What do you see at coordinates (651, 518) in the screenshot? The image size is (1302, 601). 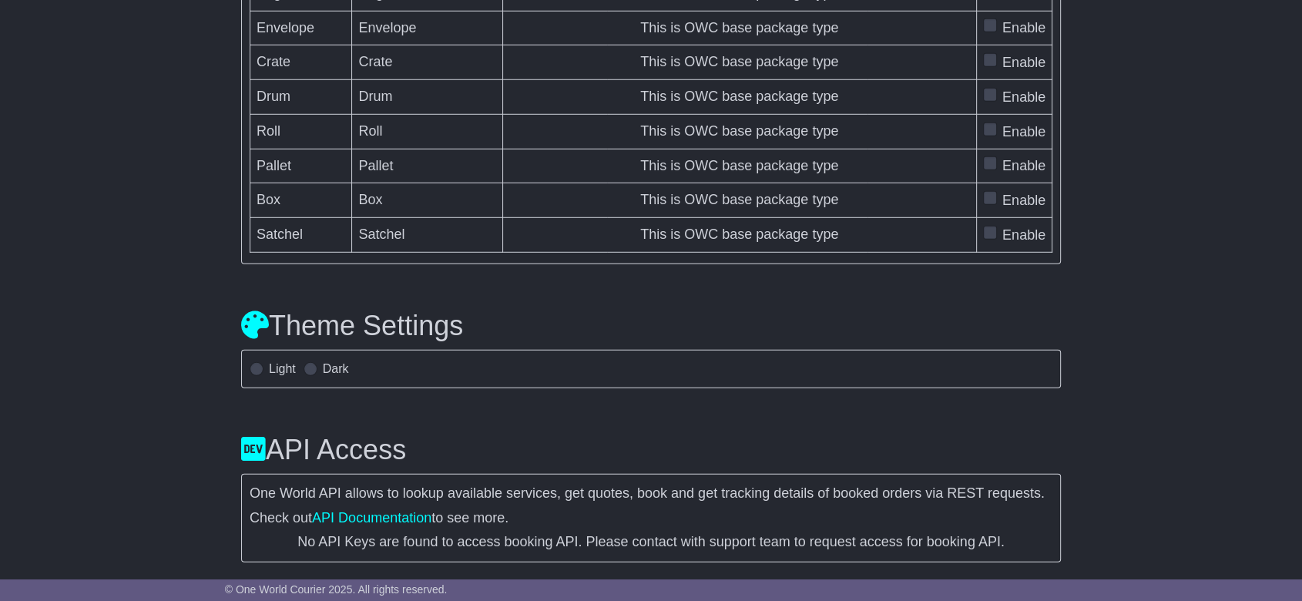 I see `p: Check out to see more.` at bounding box center [651, 518].